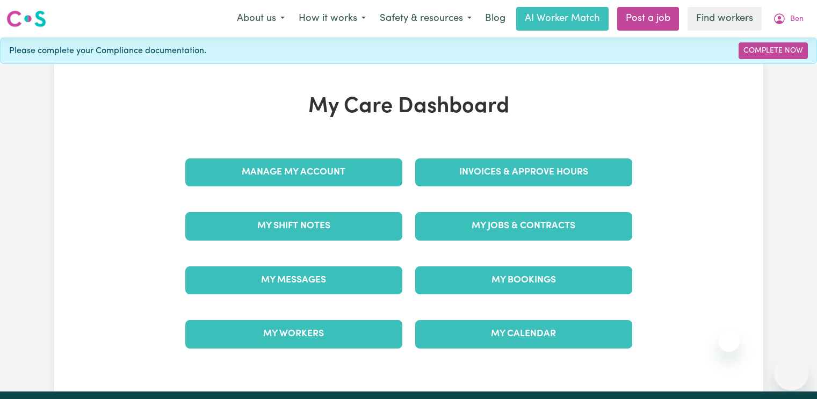 The width and height of the screenshot is (817, 399). Describe the element at coordinates (261, 19) in the screenshot. I see `button: About us` at that location.